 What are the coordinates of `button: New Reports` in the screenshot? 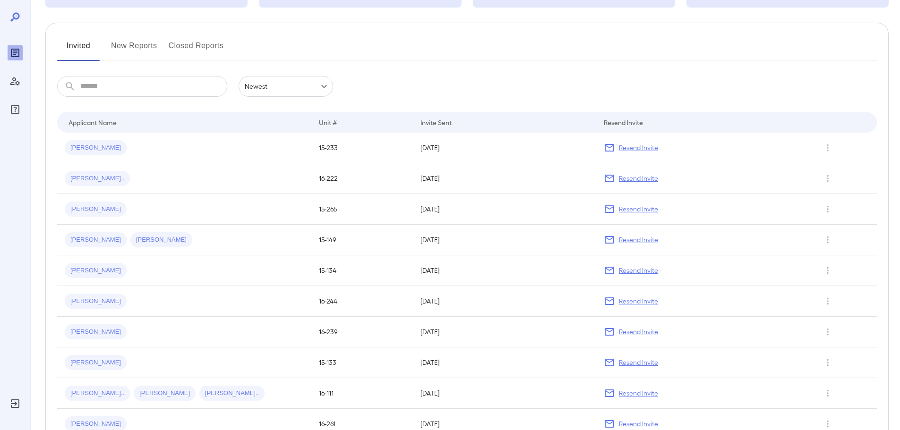 It's located at (134, 50).